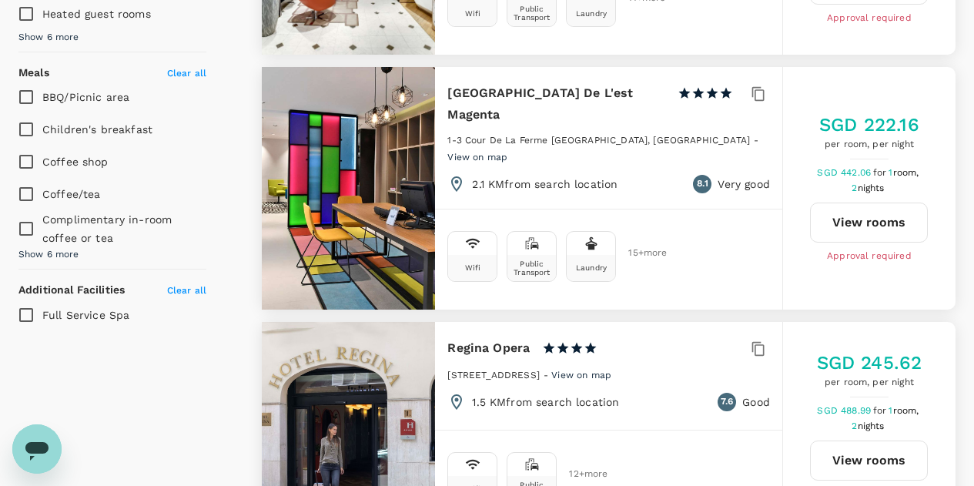 The image size is (974, 486). I want to click on span: Children's breakfast, so click(97, 129).